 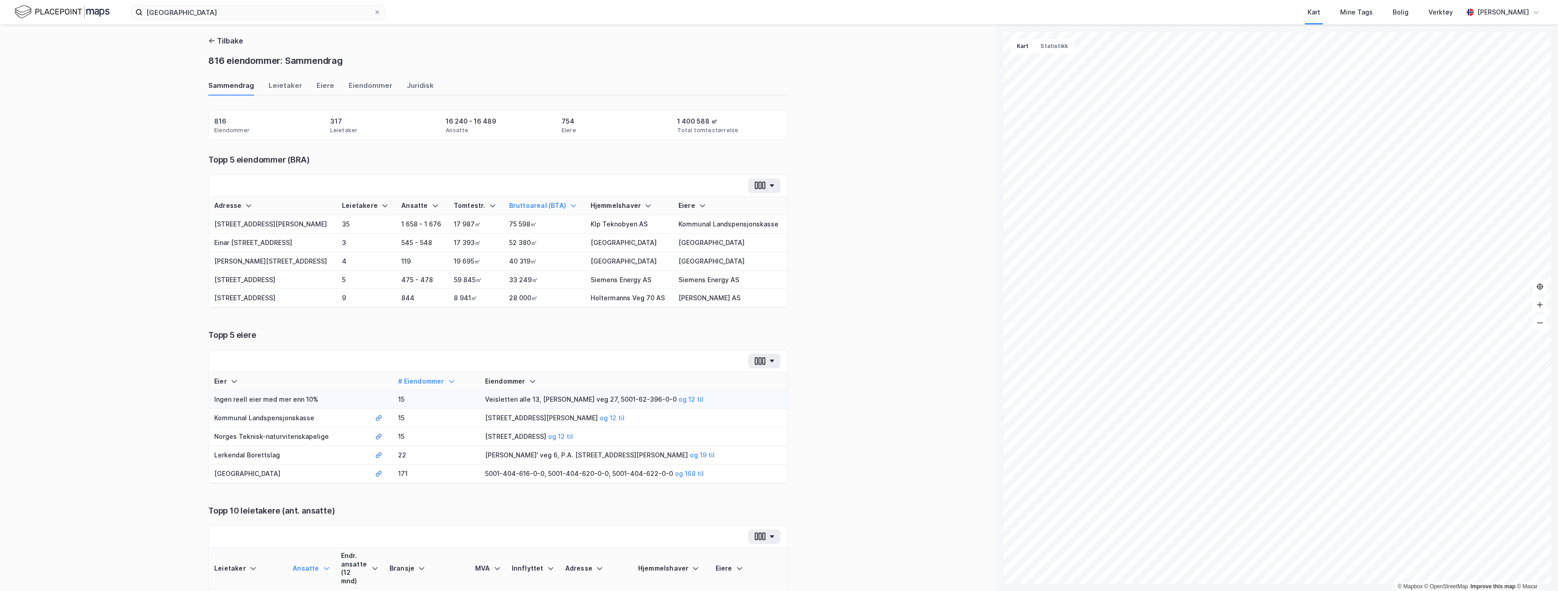 I want to click on div: Topp 10 leietakere (ant. ansatte), so click(x=498, y=511).